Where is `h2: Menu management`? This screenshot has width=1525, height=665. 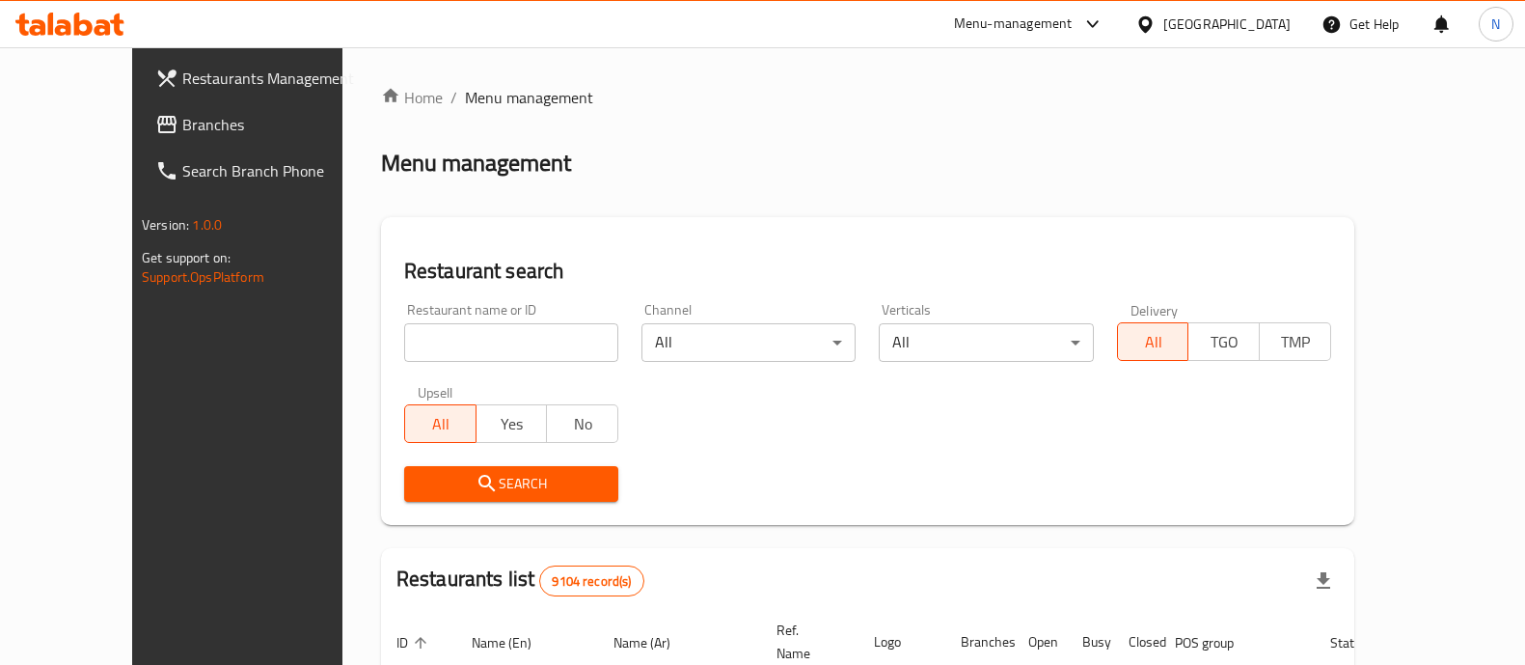 h2: Menu management is located at coordinates (476, 163).